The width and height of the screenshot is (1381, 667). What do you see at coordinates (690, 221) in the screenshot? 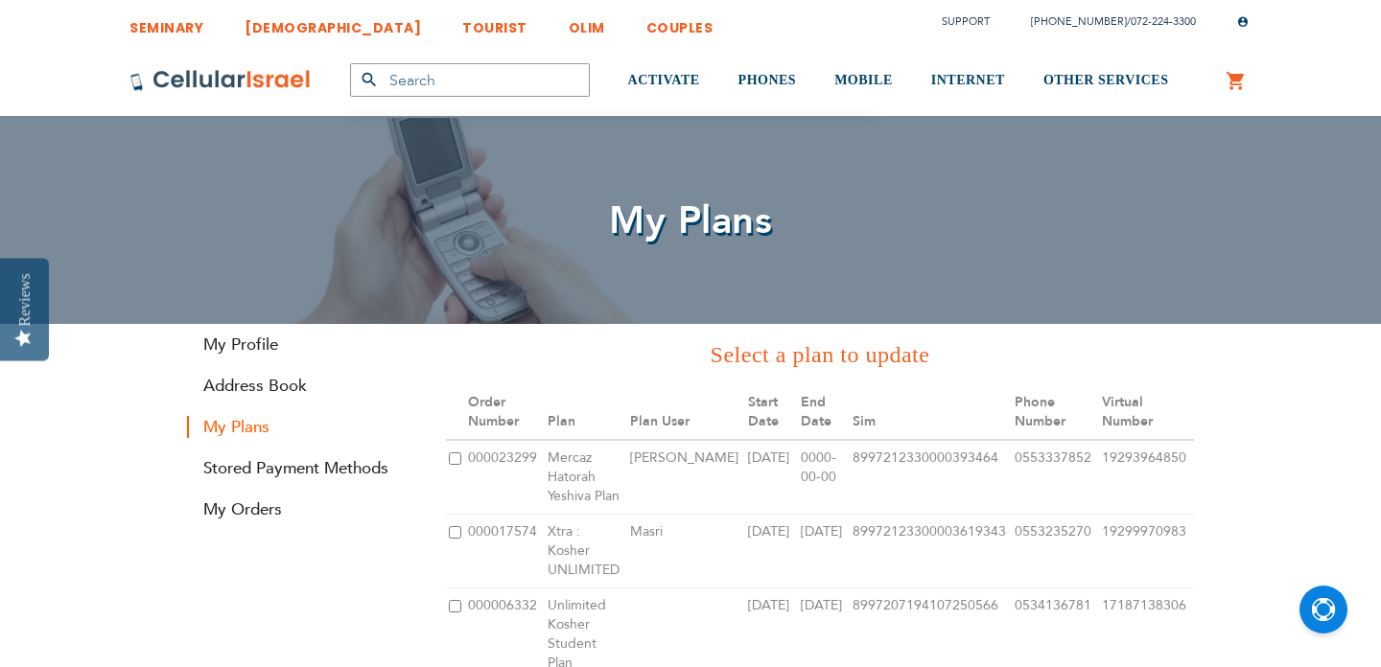
I see `span: My Plans` at bounding box center [690, 221].